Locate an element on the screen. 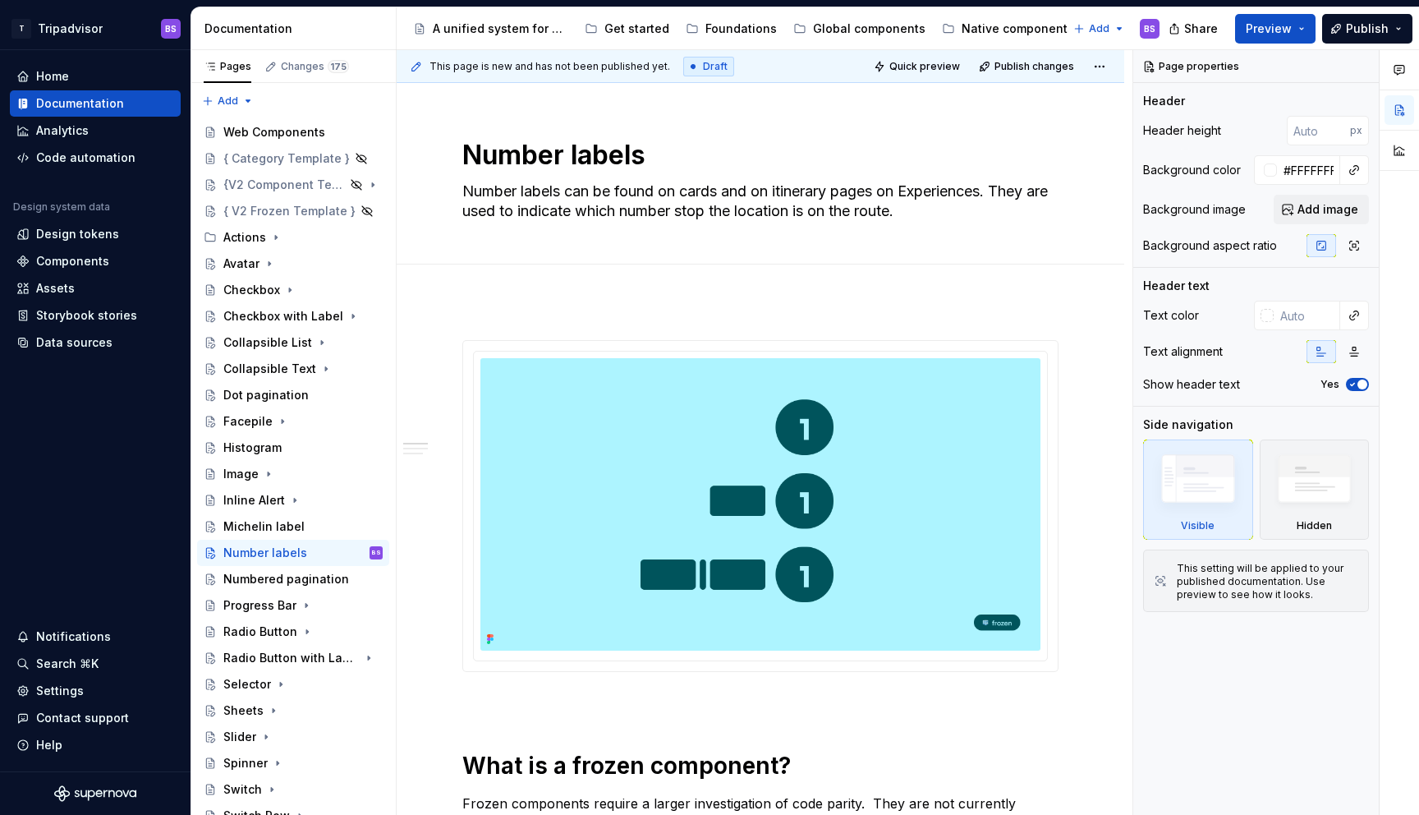 This screenshot has width=1419, height=815. button: Preview is located at coordinates (1275, 29).